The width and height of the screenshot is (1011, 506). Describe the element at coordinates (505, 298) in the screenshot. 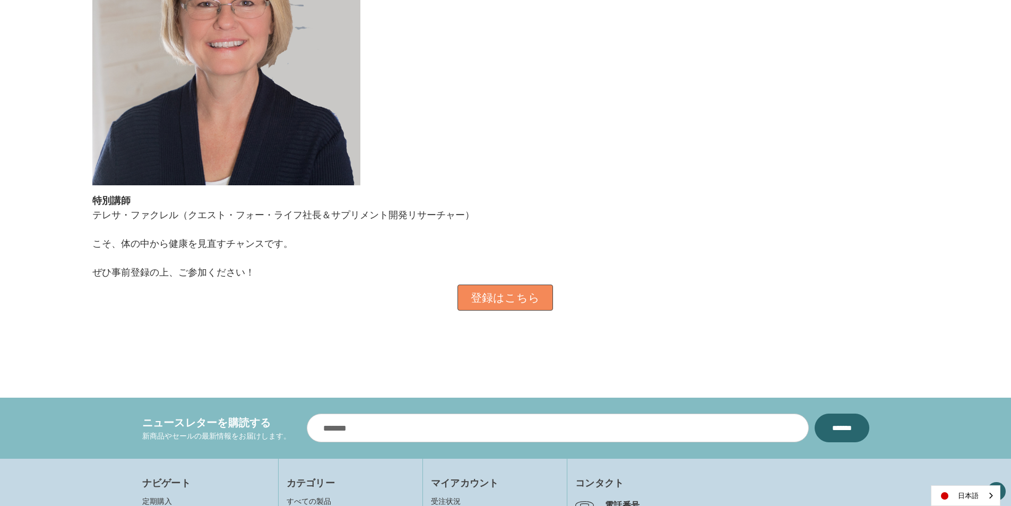

I see `a: 登録はこちら` at that location.